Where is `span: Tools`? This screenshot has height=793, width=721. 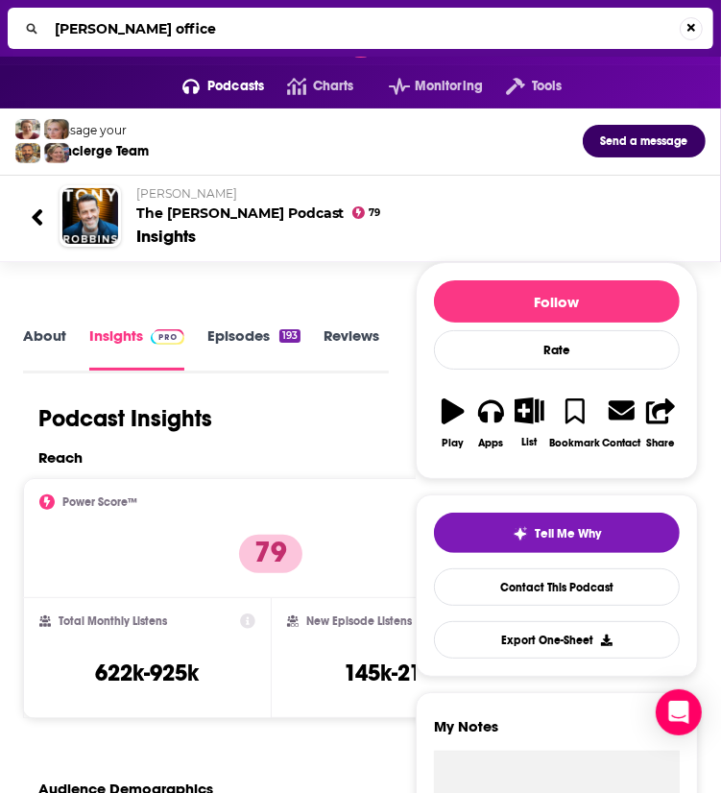
span: Tools is located at coordinates (547, 86).